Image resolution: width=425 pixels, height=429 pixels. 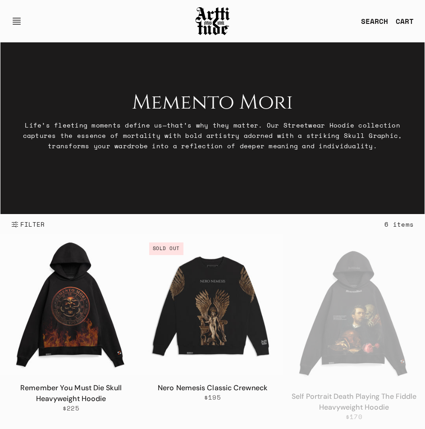 What do you see at coordinates (405, 21) in the screenshot?
I see `div: CART` at bounding box center [405, 21].